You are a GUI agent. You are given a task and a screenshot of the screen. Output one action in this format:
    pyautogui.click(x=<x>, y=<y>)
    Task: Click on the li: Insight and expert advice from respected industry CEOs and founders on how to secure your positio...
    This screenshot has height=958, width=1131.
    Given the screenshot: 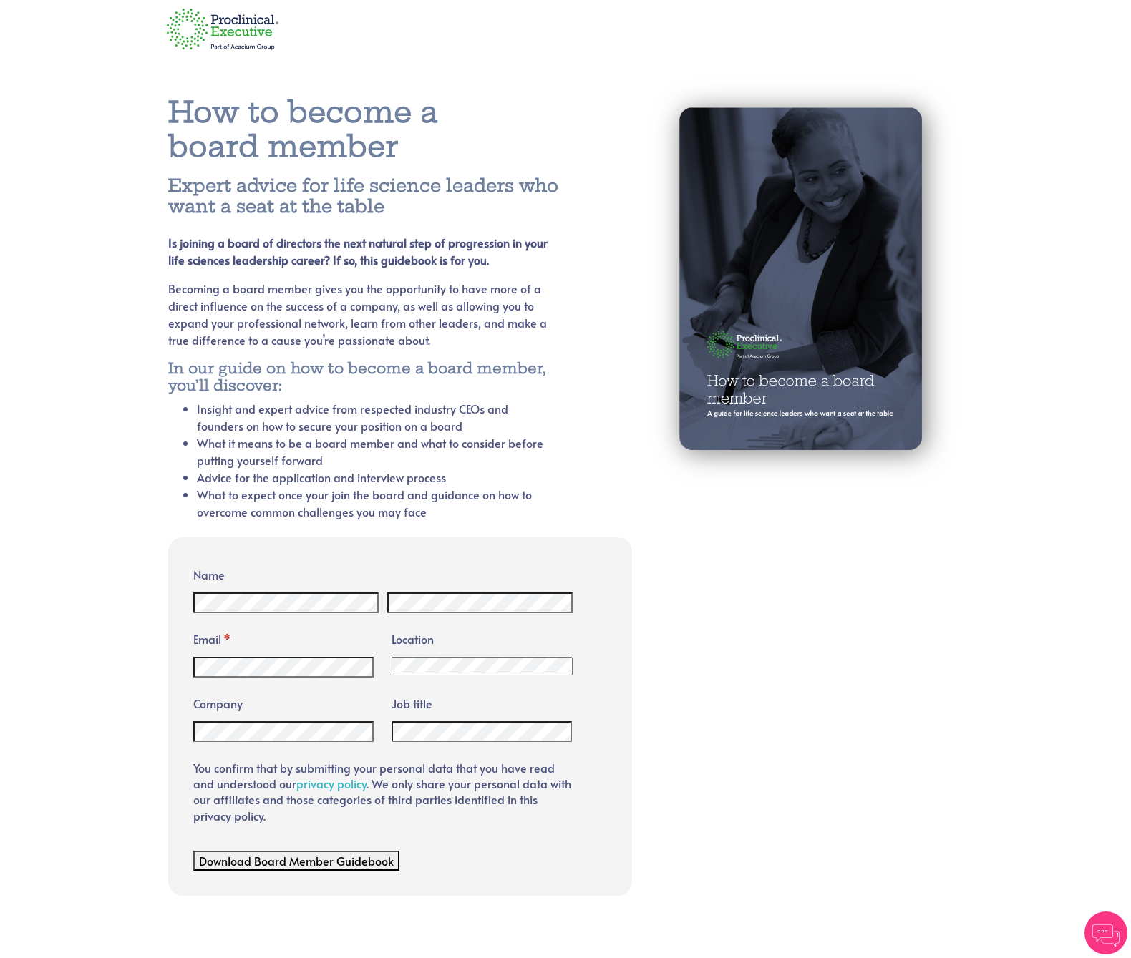 What is the action you would take?
    pyautogui.click(x=375, y=417)
    